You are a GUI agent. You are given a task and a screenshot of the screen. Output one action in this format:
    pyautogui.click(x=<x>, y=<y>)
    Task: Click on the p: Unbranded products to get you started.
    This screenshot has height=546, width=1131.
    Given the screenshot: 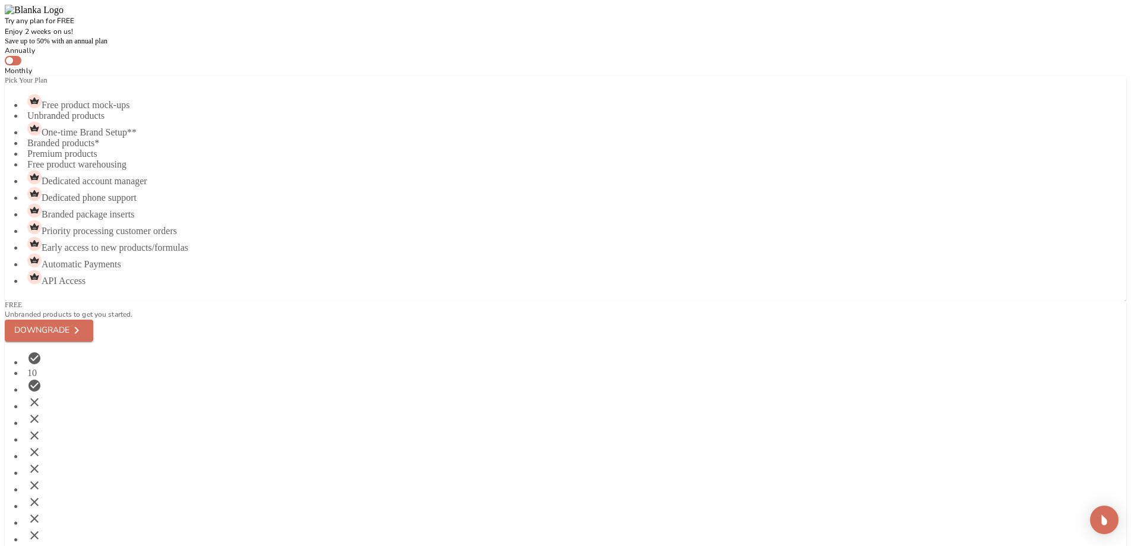 What is the action you would take?
    pyautogui.click(x=565, y=314)
    